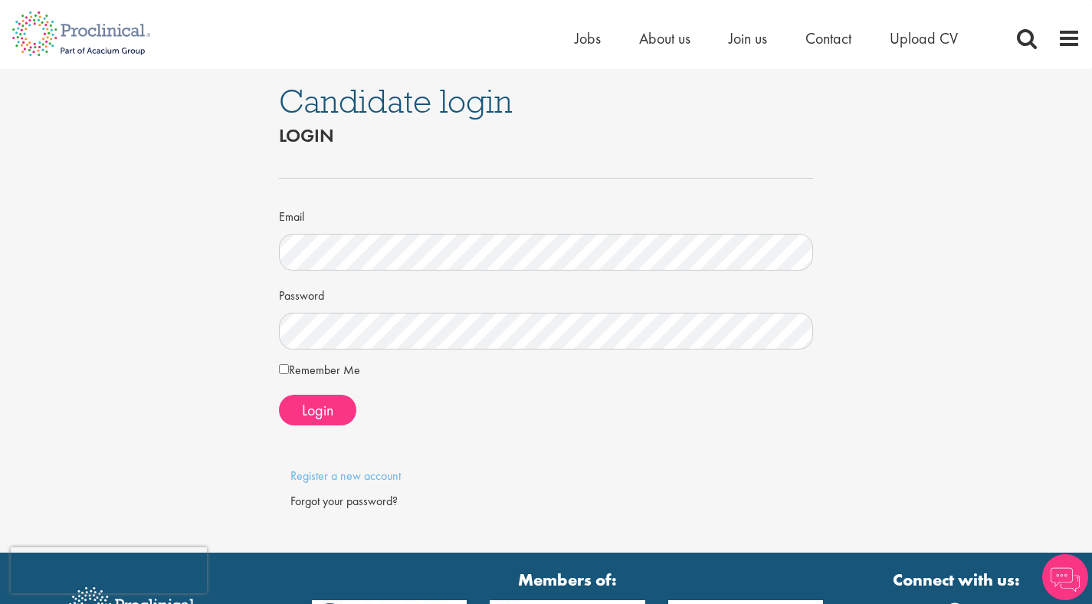  I want to click on span: Login, so click(317, 410).